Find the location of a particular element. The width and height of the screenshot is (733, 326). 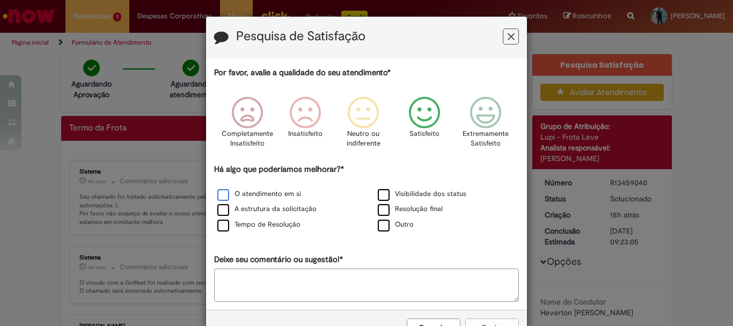

label: Outro is located at coordinates (396, 224).